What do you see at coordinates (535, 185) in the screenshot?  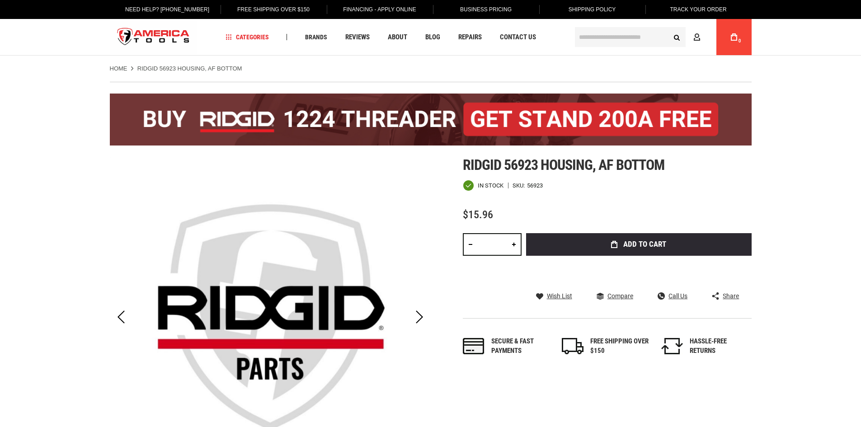 I see `div: 56923` at bounding box center [535, 185].